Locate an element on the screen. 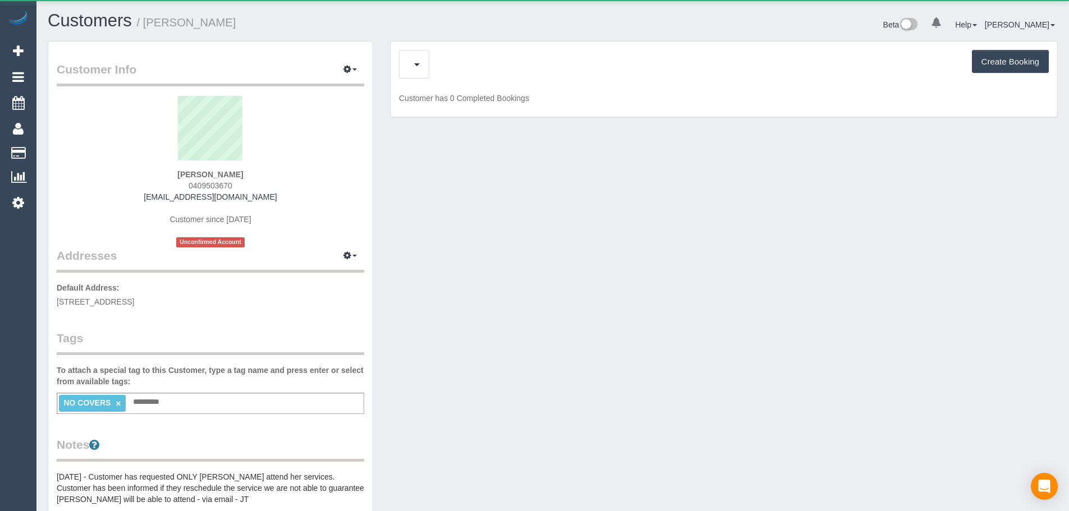 The width and height of the screenshot is (1069, 511). label: Default Address: is located at coordinates (88, 288).